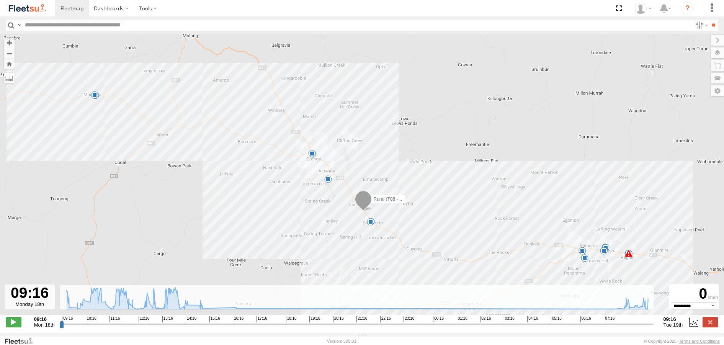 The width and height of the screenshot is (724, 345). What do you see at coordinates (718, 91) in the screenshot?
I see `label: Map Settings` at bounding box center [718, 91].